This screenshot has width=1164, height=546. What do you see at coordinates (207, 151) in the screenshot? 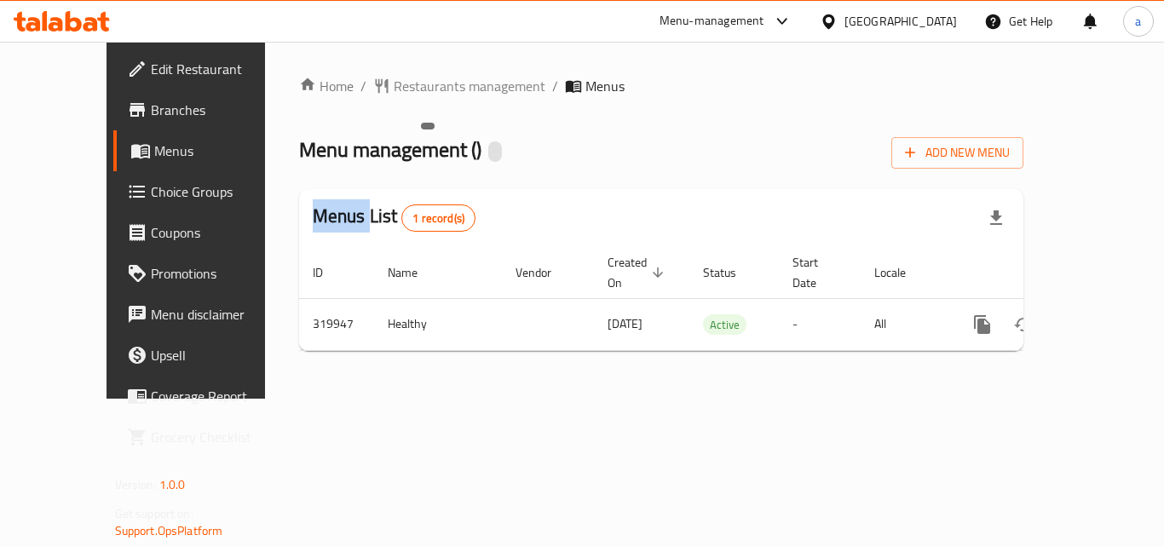
I see `a: Menus` at bounding box center [207, 151].